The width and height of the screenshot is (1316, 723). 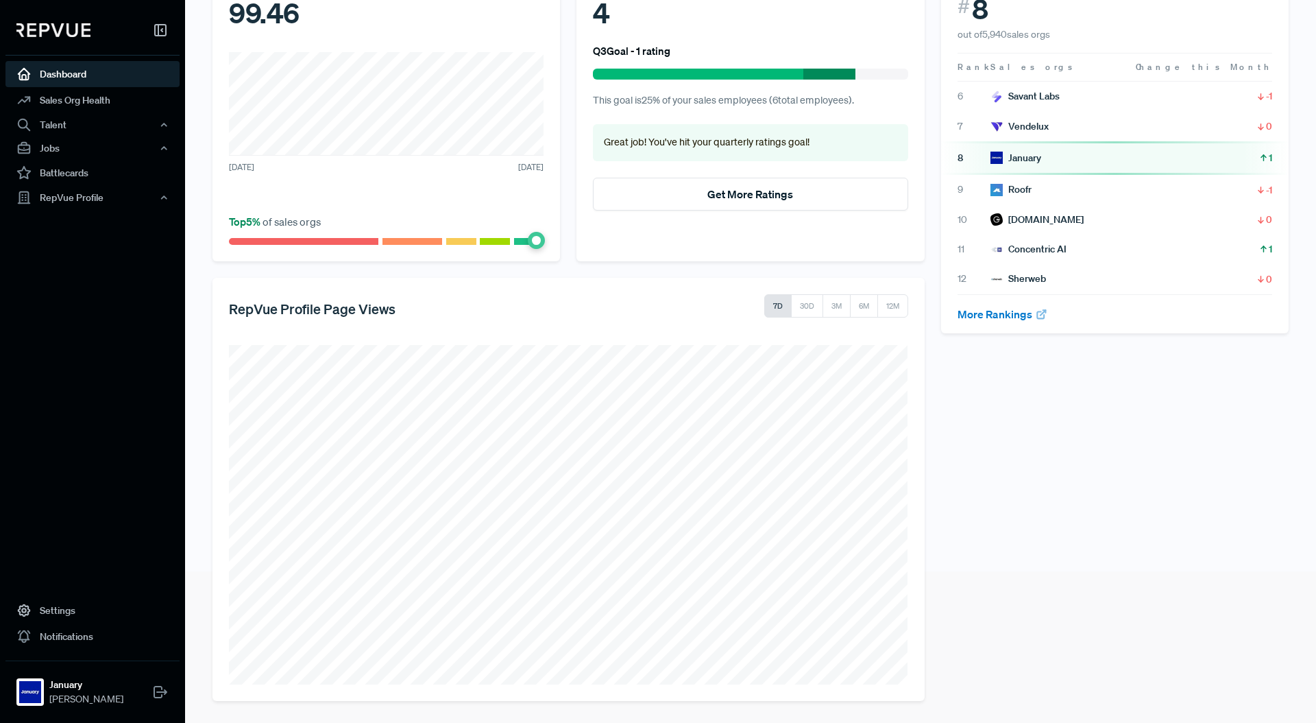 What do you see at coordinates (1028, 249) in the screenshot?
I see `div: Concentric AI` at bounding box center [1028, 249].